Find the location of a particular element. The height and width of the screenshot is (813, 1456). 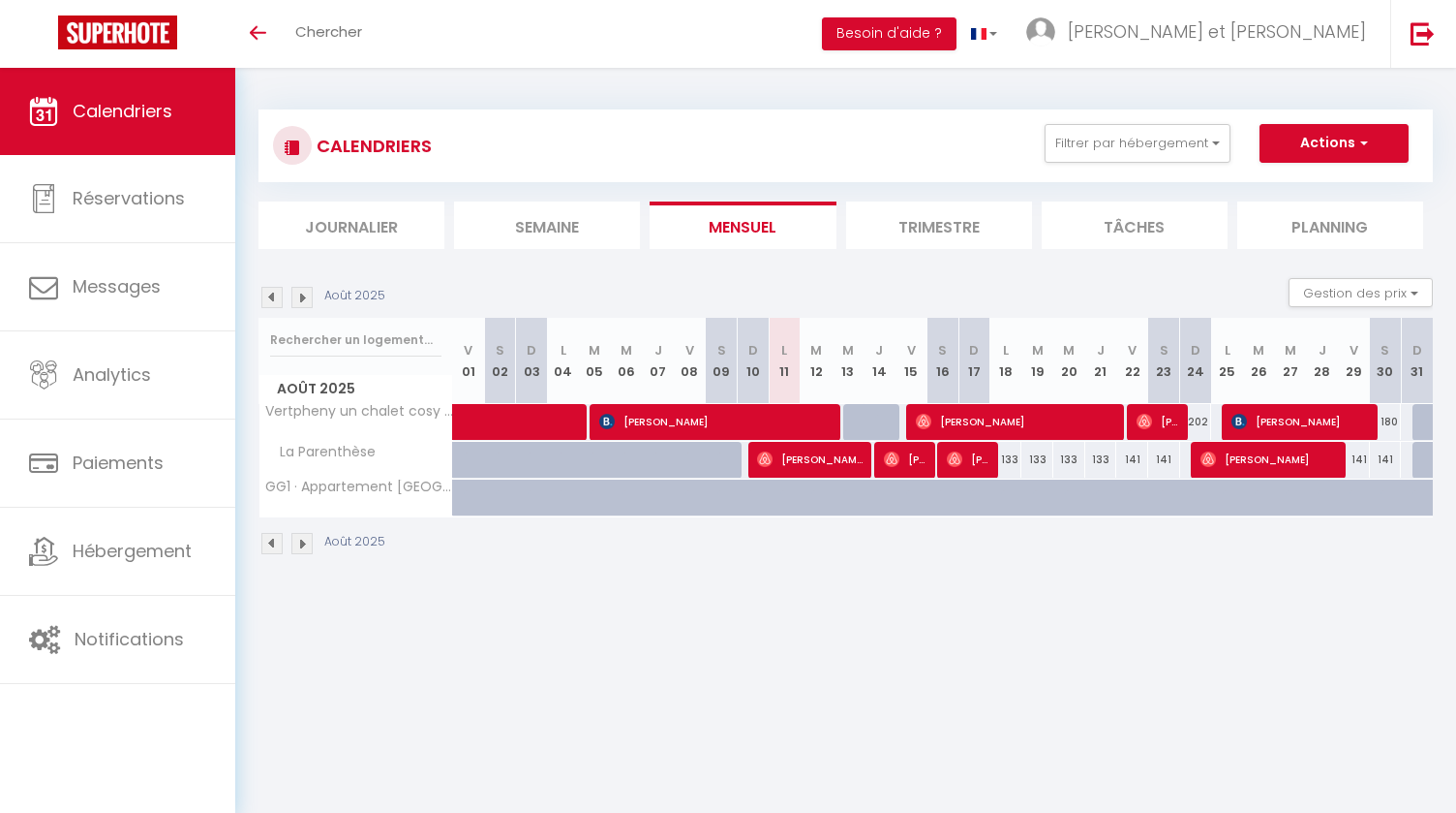

span: Calendriers is located at coordinates (122, 110).